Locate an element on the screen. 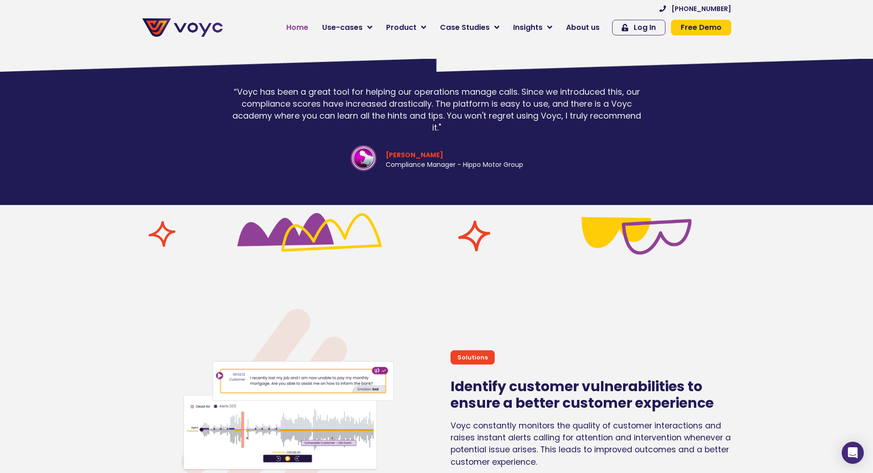  div: Solutions is located at coordinates (473, 358).